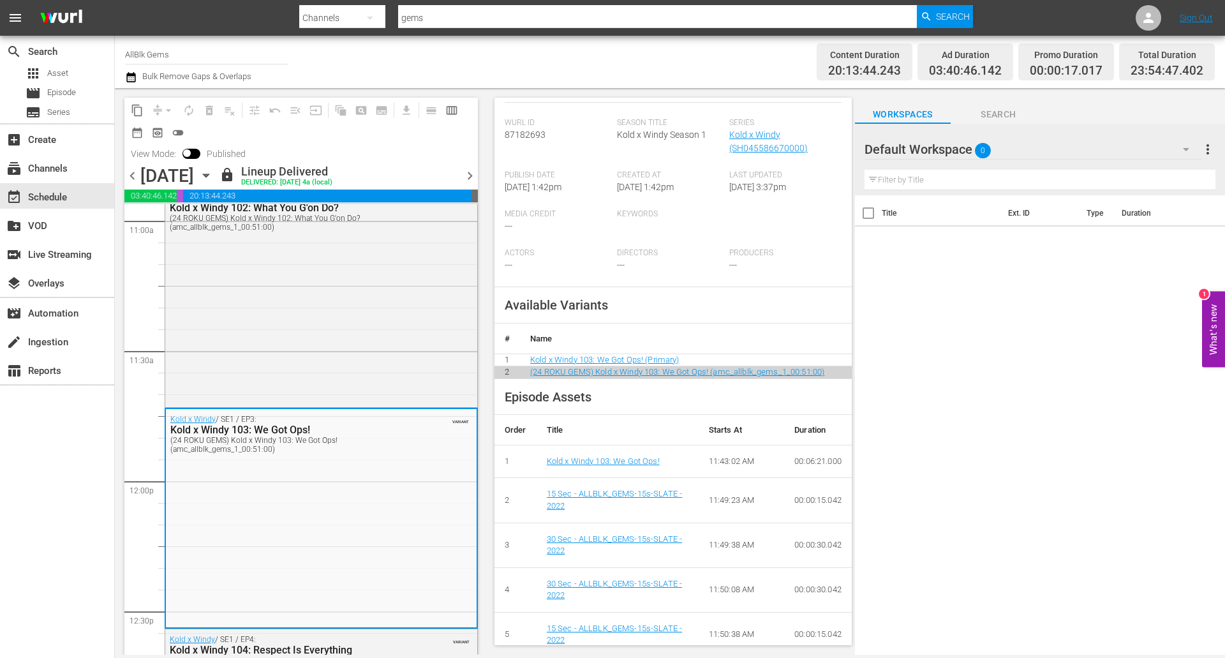  I want to click on span: Loop Content, so click(189, 110).